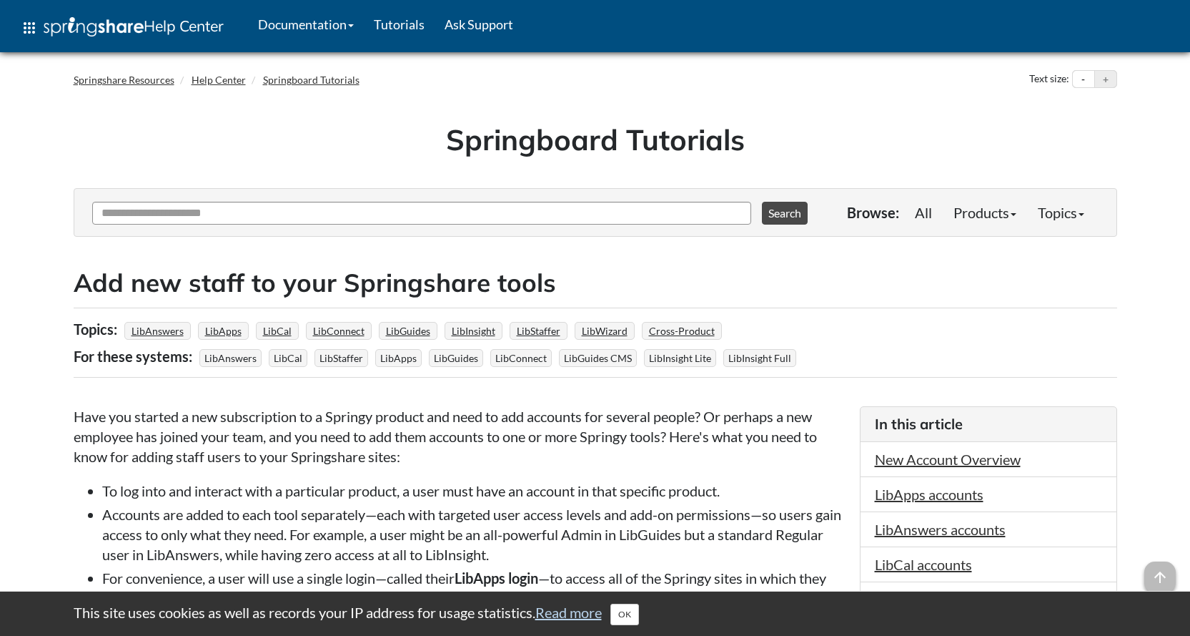  Describe the element at coordinates (29, 28) in the screenshot. I see `span: apps` at that location.